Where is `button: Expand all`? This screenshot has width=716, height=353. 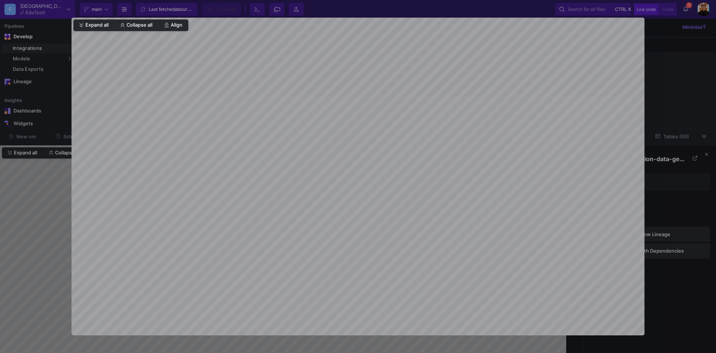 button: Expand all is located at coordinates (94, 25).